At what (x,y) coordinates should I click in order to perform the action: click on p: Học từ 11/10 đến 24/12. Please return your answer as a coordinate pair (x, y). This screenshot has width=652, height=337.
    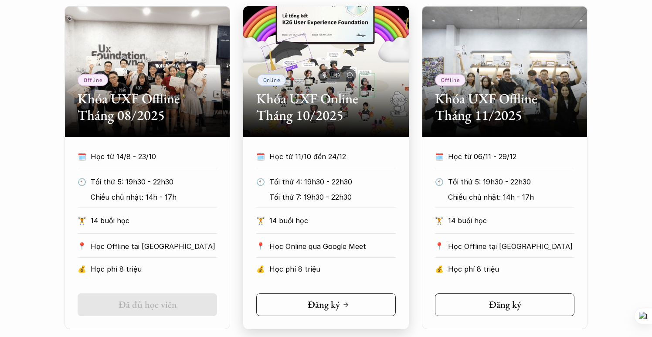
    Looking at the image, I should click on (332, 156).